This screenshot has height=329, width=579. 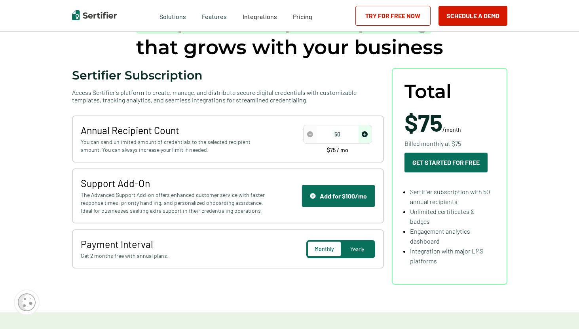 What do you see at coordinates (473, 16) in the screenshot?
I see `button: Schedule a Demo` at bounding box center [473, 16].